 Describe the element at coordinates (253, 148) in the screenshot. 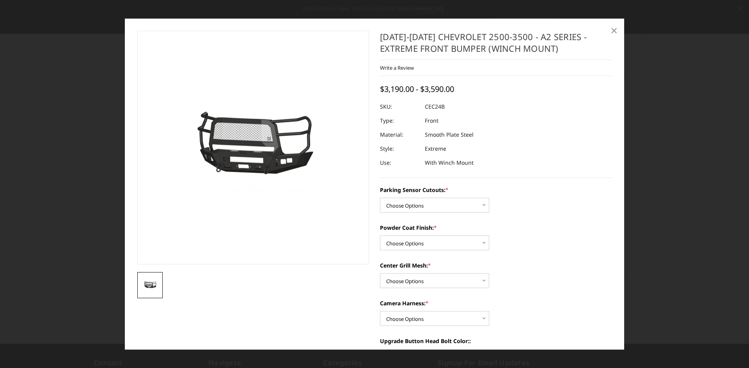

I see `a: 2024-2025 Chevrolet 2500-3500 - A2 Series - Extreme Front Bumper (winch mount)` at that location.